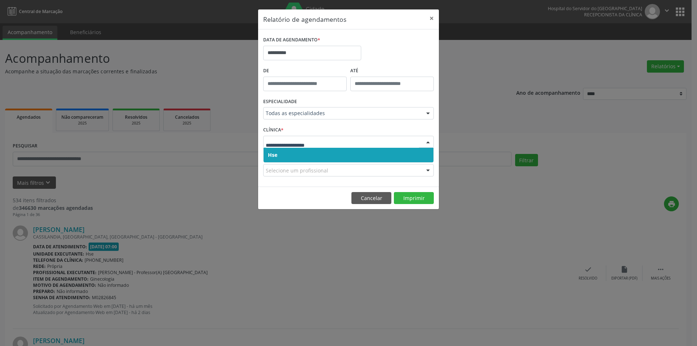 The height and width of the screenshot is (346, 697). I want to click on label: DATA DE AGENDAMENTO, so click(291, 40).